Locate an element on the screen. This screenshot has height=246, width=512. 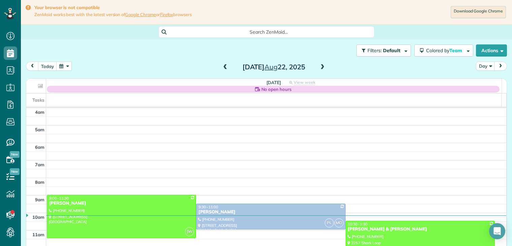
button: Colored byTeam is located at coordinates (444, 51).